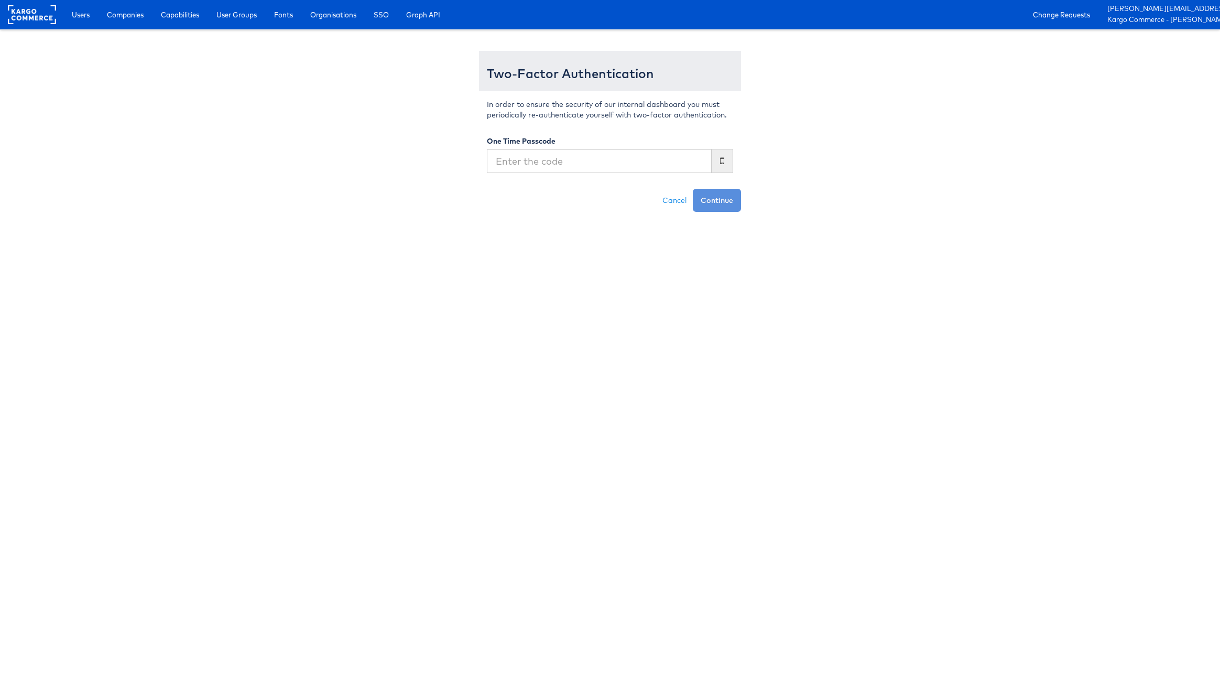 This screenshot has width=1220, height=699. I want to click on a: SSO, so click(381, 15).